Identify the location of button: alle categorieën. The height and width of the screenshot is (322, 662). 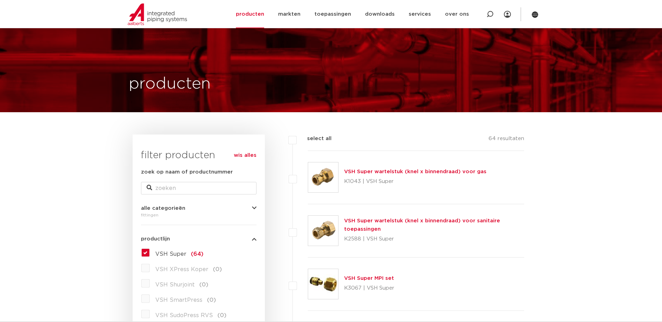
(198, 208).